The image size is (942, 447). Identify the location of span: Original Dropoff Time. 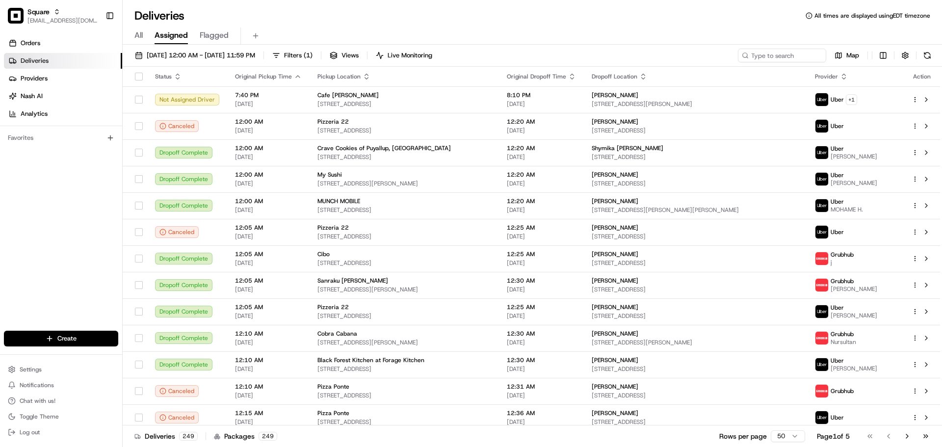
(536, 77).